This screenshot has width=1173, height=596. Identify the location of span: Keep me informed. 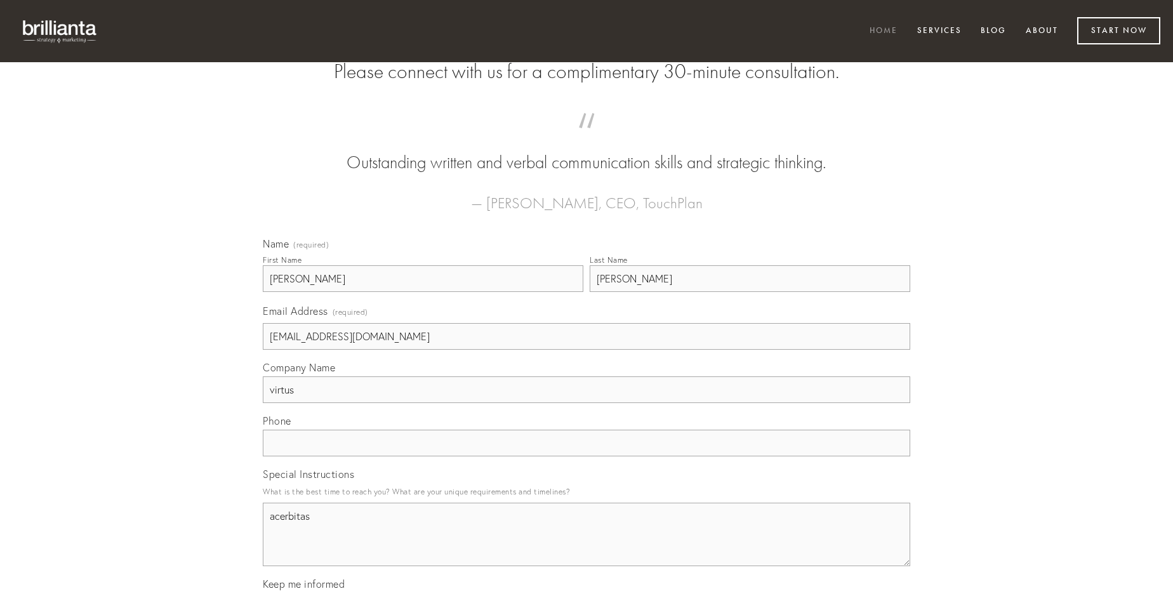
(303, 584).